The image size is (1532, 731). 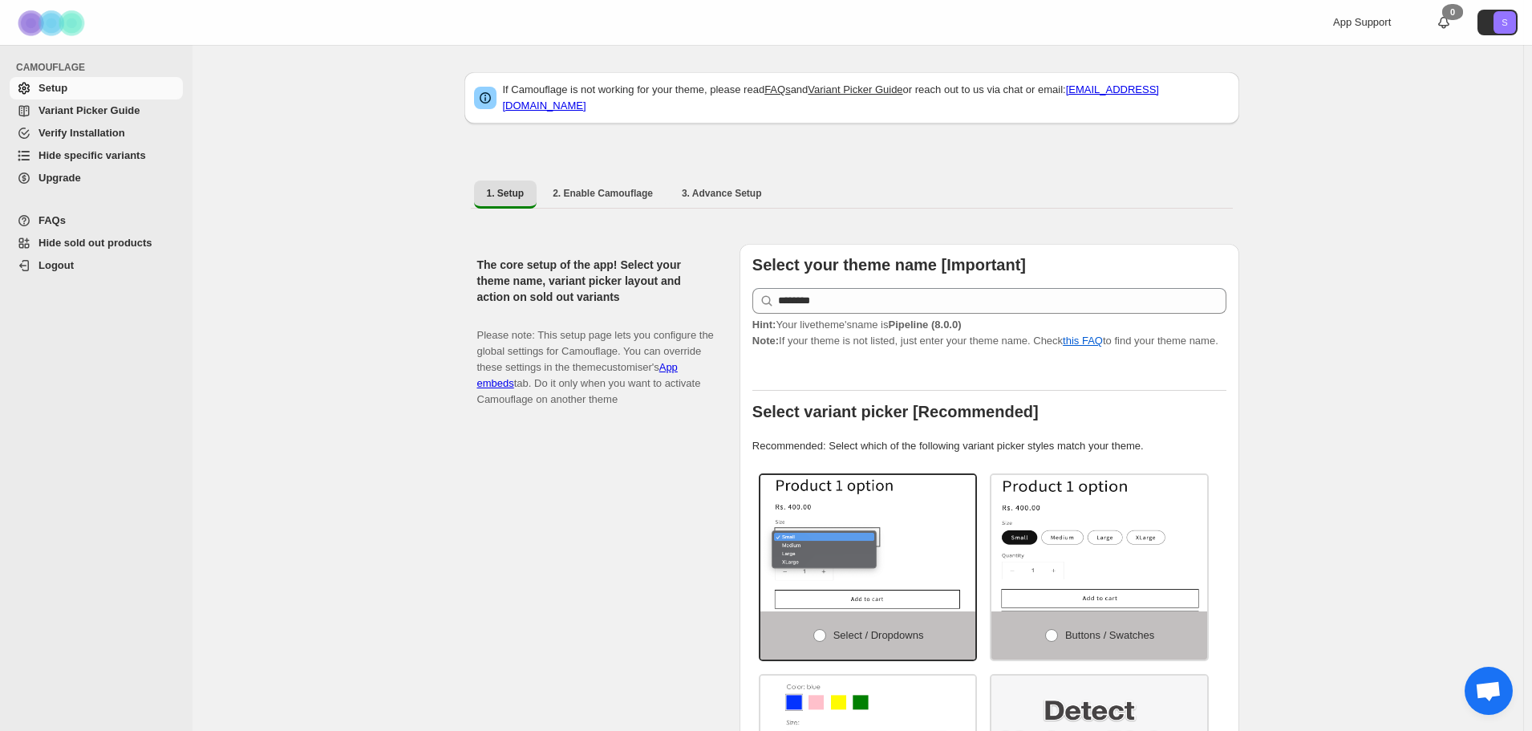 What do you see at coordinates (1099, 543) in the screenshot?
I see `img: Buttons / Swatches` at bounding box center [1099, 543].